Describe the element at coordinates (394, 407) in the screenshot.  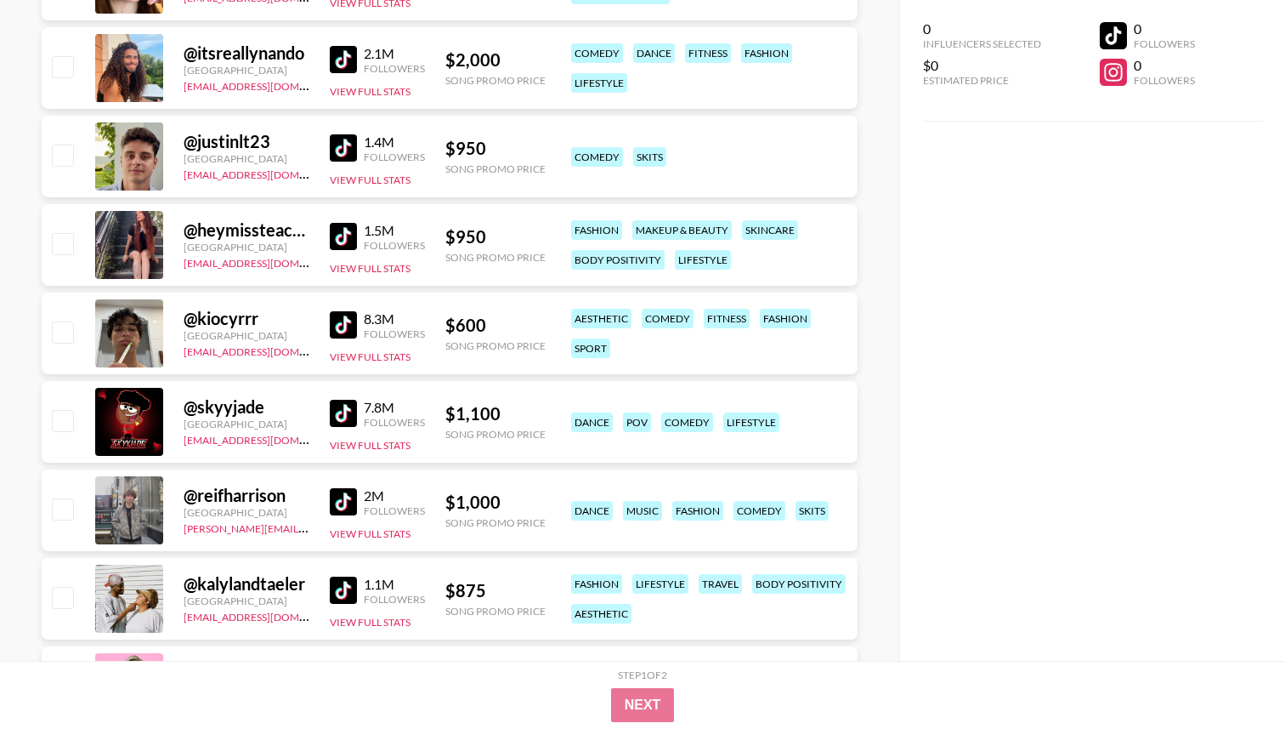
I see `div: 7.8M` at that location.